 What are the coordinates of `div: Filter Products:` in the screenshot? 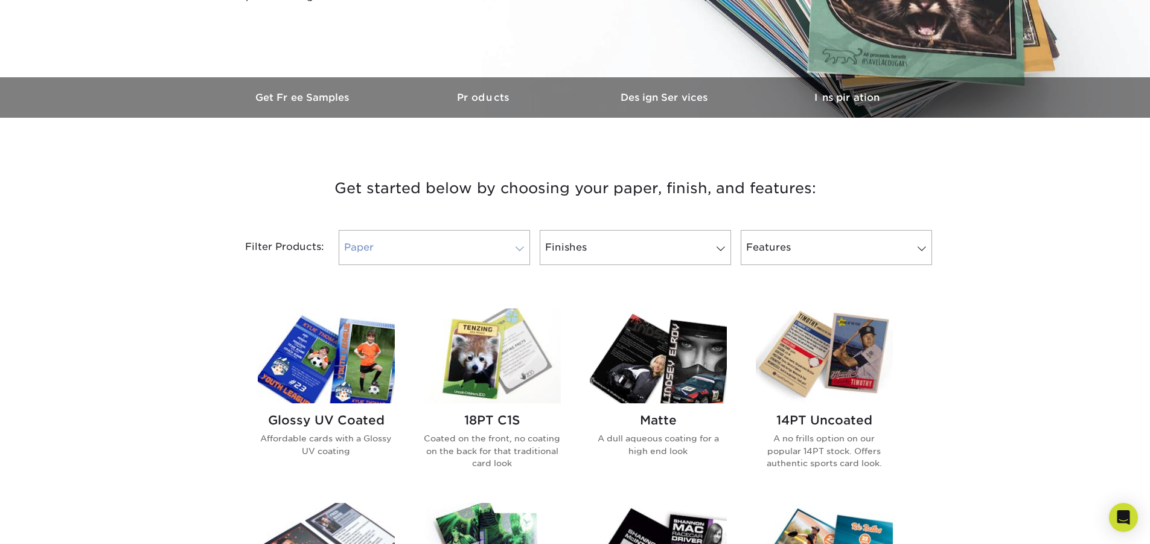 It's located at (273, 248).